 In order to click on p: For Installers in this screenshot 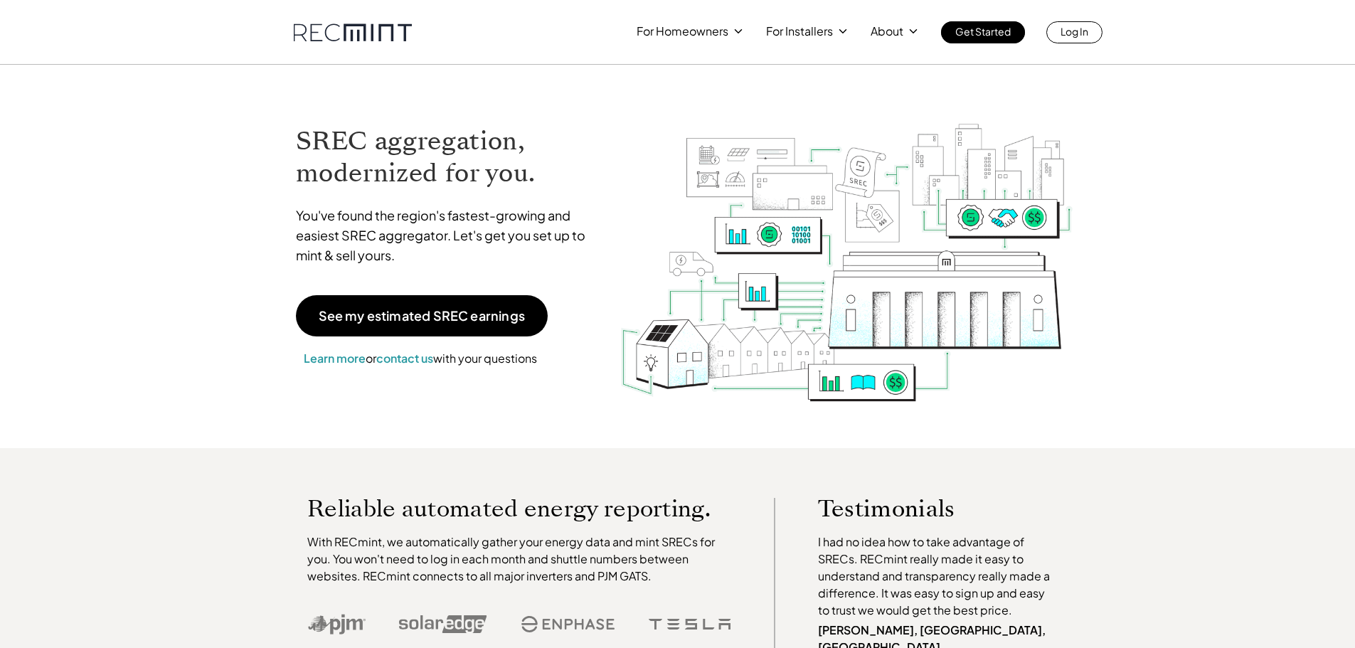, I will do `click(799, 31)`.